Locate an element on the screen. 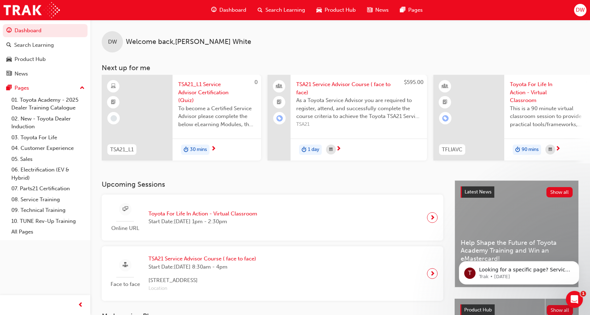  a: news-iconNews is located at coordinates (378, 10).